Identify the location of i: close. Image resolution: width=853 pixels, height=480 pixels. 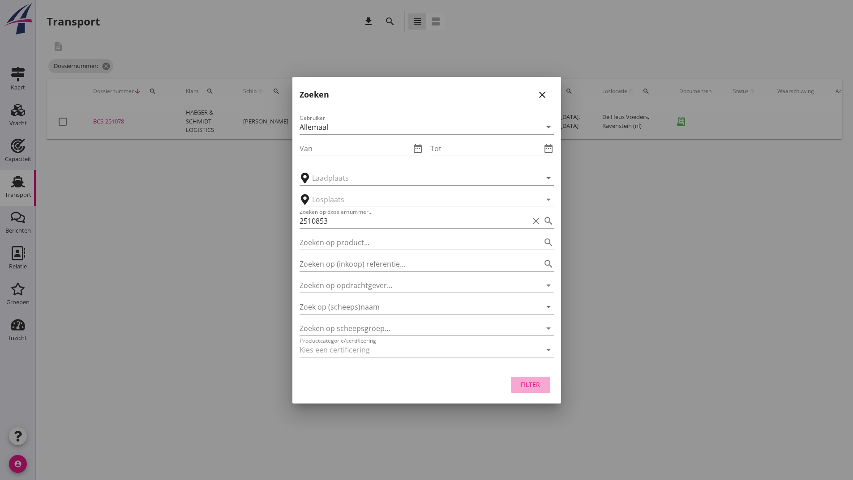
(542, 95).